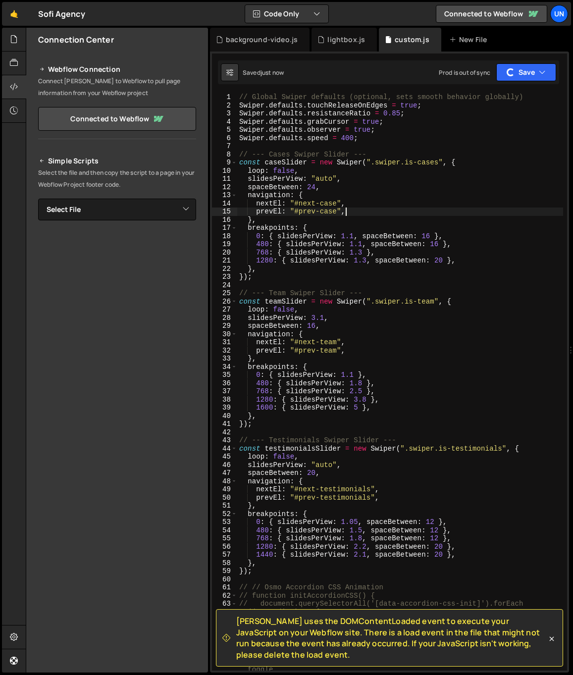 The image size is (573, 675). Describe the element at coordinates (224, 187) in the screenshot. I see `div: 12` at that location.